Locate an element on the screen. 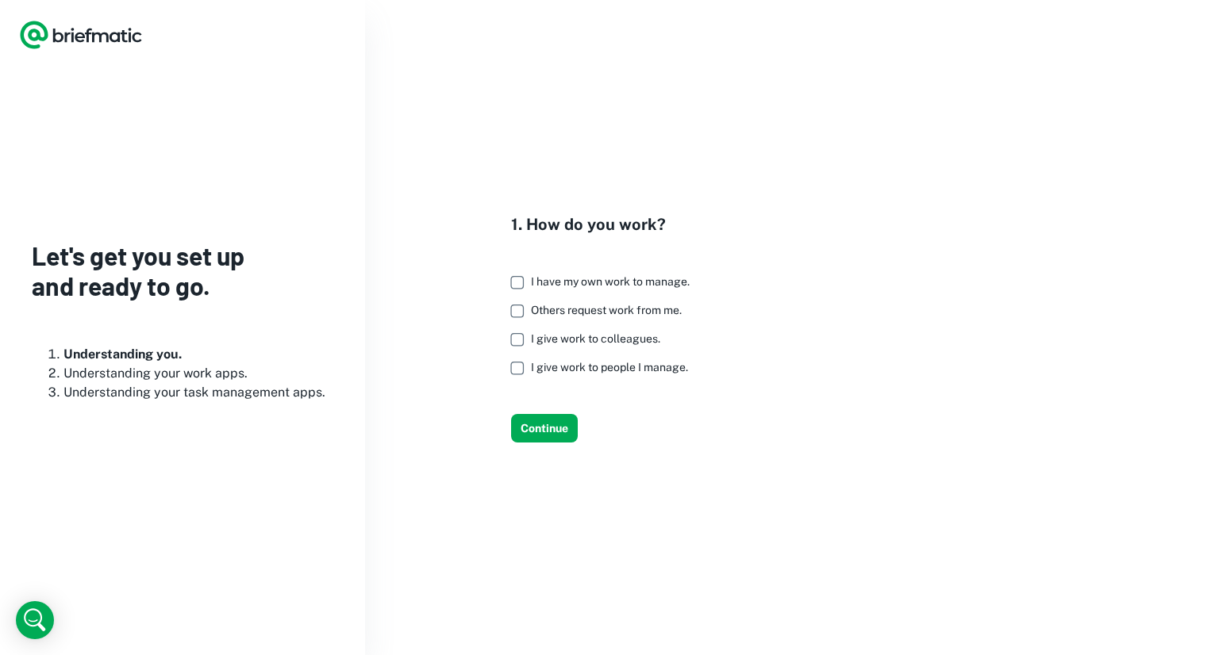 This screenshot has height=655, width=1219. span: I give work to people I manage. is located at coordinates (609, 367).